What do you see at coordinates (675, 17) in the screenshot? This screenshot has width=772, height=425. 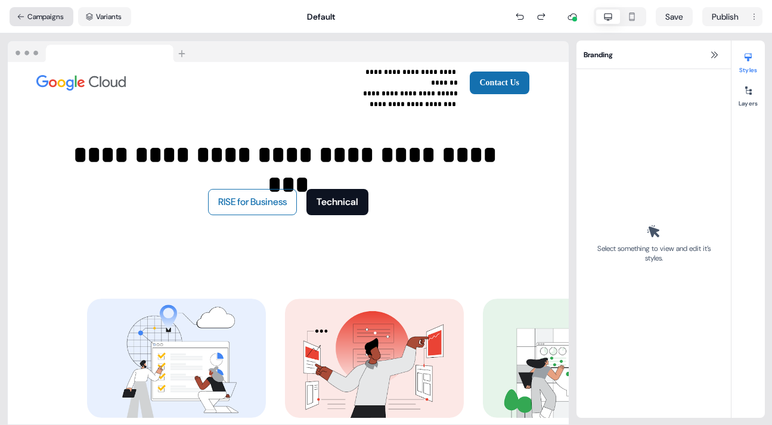 I see `button: Save` at bounding box center [675, 17].